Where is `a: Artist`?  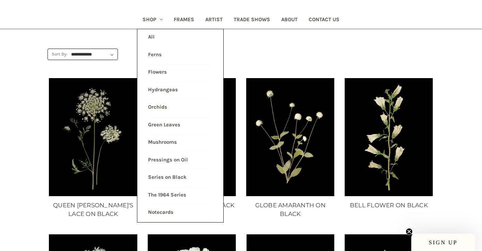 a: Artist is located at coordinates (214, 20).